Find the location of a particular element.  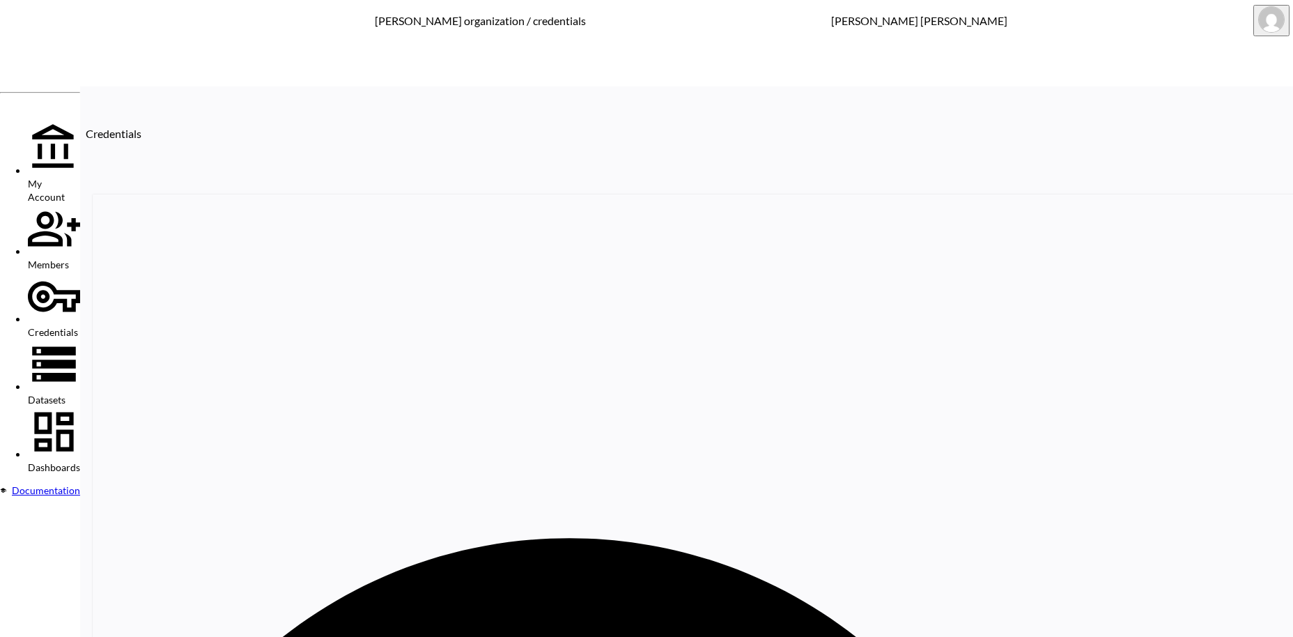

img: bipeye-logo is located at coordinates (57, 19).